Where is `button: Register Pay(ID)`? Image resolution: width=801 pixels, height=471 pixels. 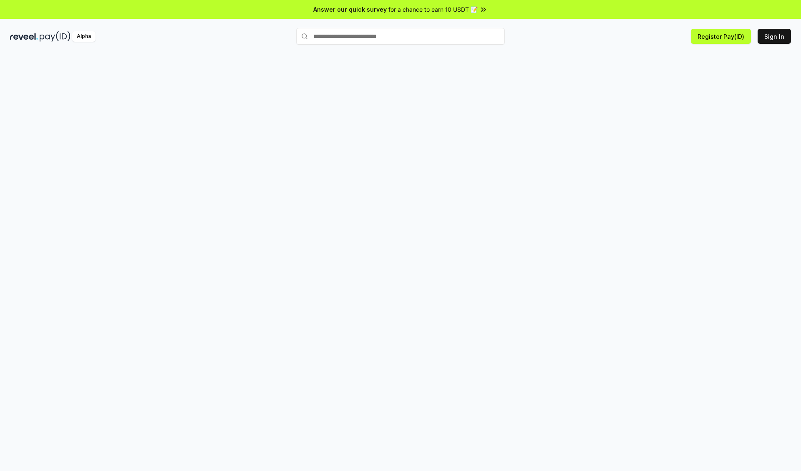
button: Register Pay(ID) is located at coordinates (721, 36).